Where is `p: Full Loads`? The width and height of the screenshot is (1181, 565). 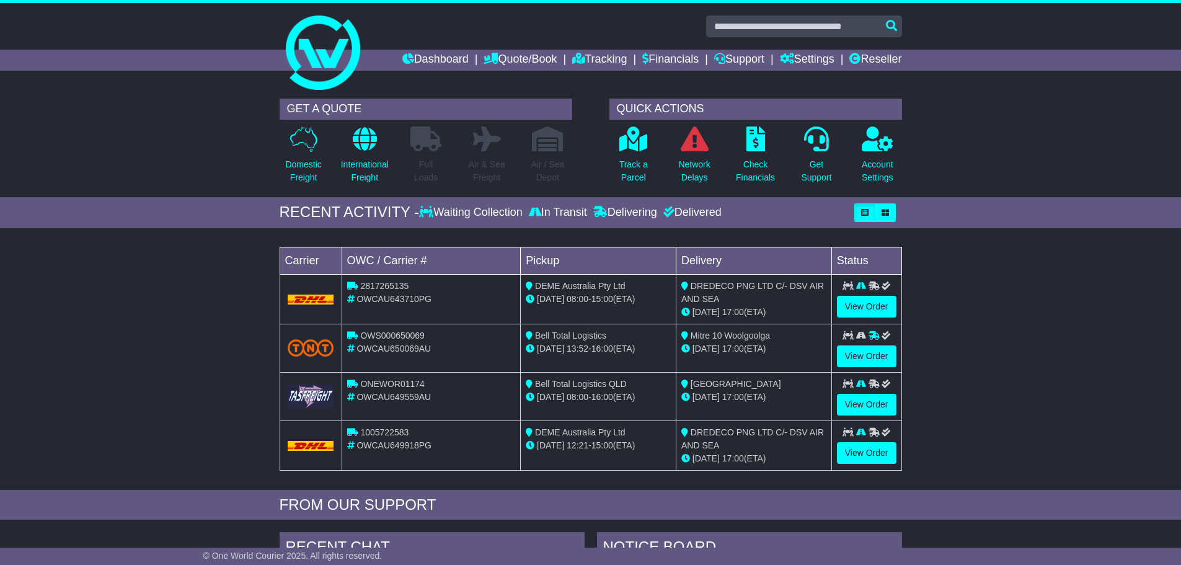 p: Full Loads is located at coordinates (426, 171).